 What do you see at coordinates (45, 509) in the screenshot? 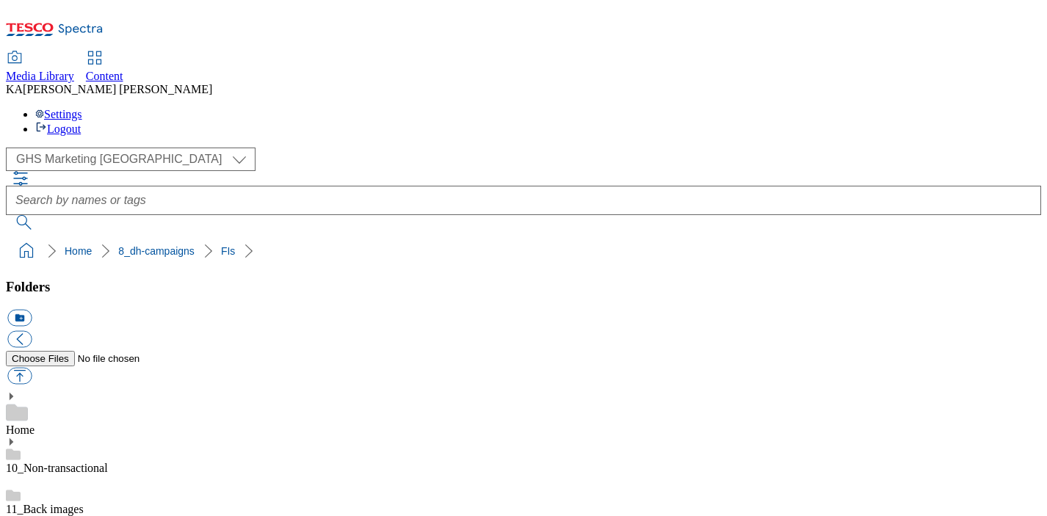
I see `a: 11_Back images` at bounding box center [45, 509].